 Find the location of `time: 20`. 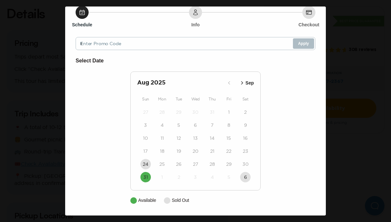

time: 20 is located at coordinates (195, 151).